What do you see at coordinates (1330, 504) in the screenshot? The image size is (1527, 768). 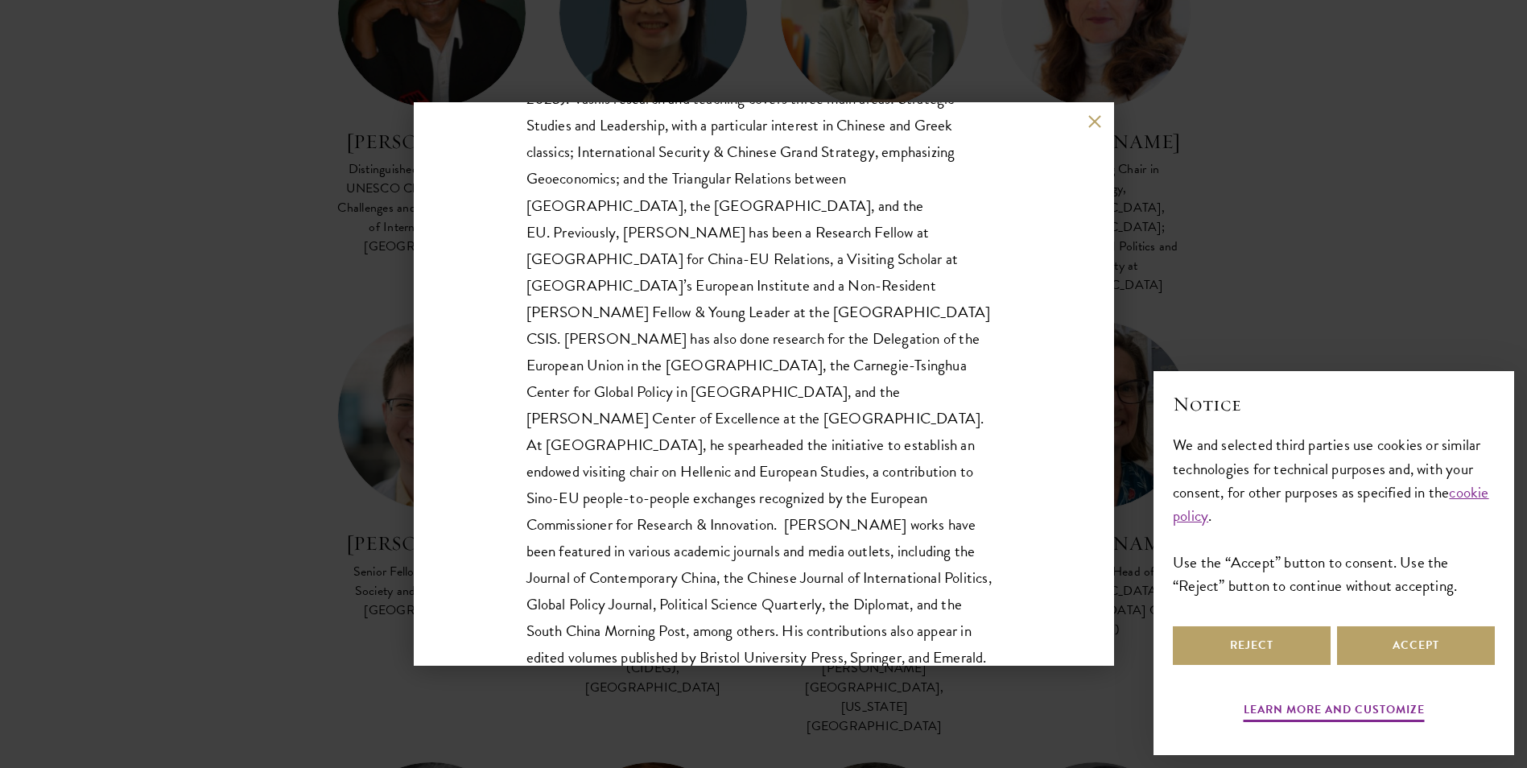 I see `a: cookie policy` at bounding box center [1330, 504].